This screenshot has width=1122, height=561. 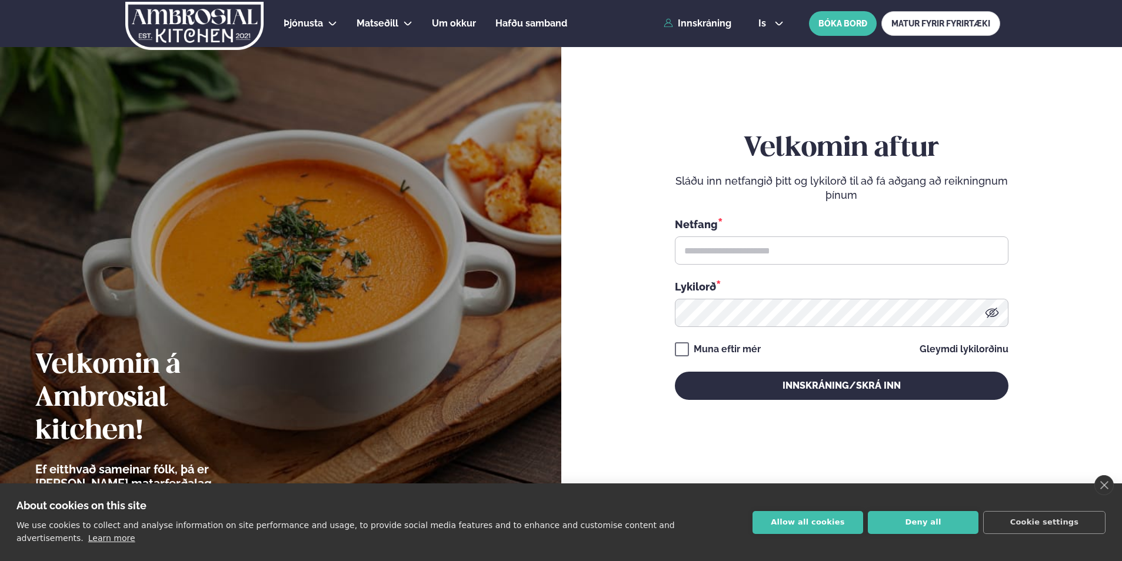 I want to click on a: Hafðu samband, so click(x=531, y=24).